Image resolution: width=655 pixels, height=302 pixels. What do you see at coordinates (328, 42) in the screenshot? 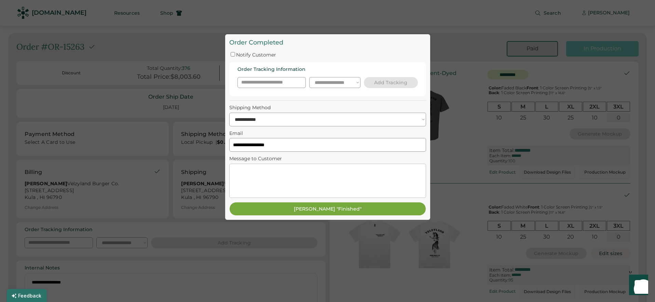
I see `div: Order Completed` at bounding box center [328, 42].